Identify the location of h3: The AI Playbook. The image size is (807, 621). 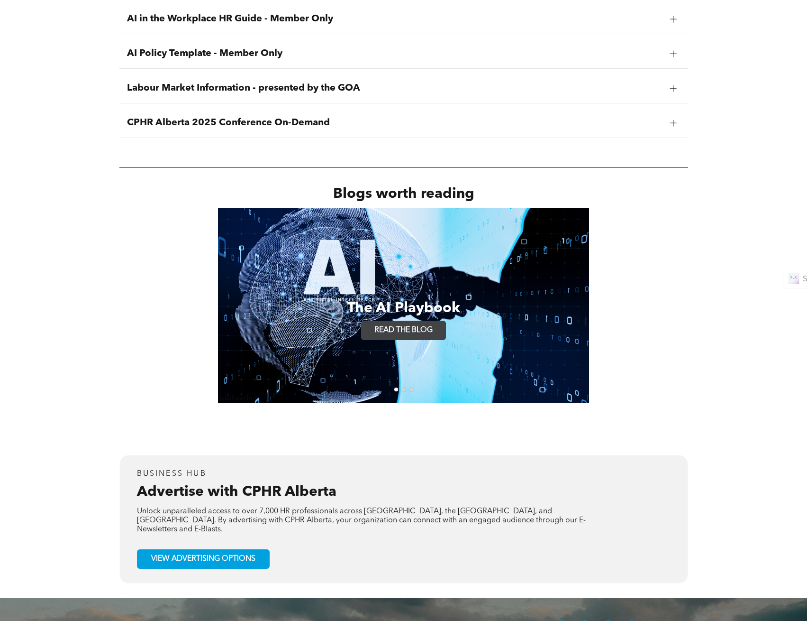
(404, 308).